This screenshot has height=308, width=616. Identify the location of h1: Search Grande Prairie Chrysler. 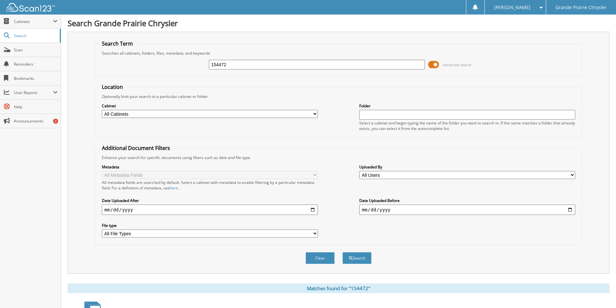
(338, 23).